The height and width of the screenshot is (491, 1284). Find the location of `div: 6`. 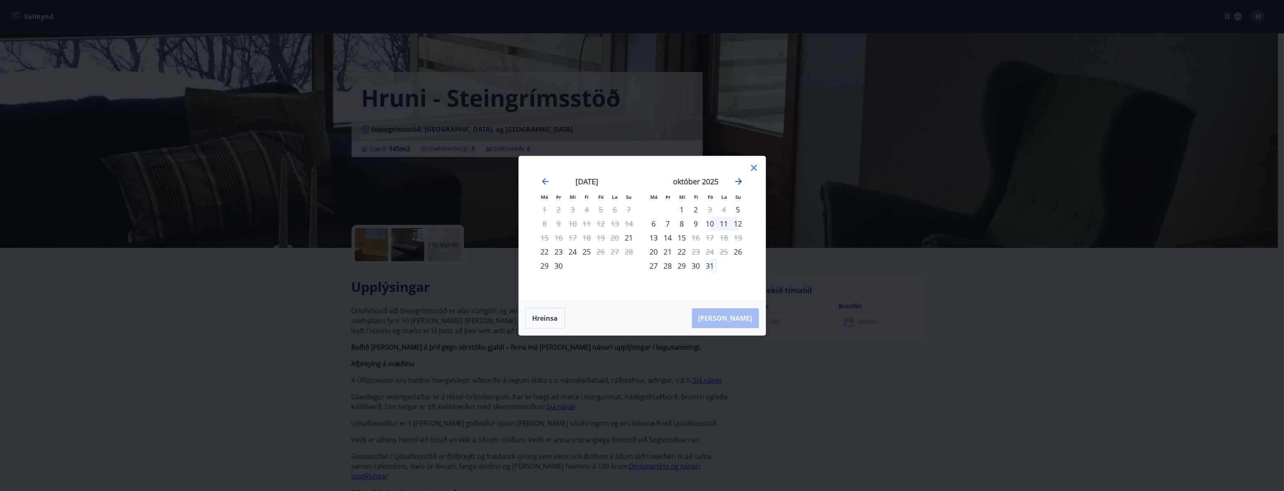

div: 6 is located at coordinates (654, 224).